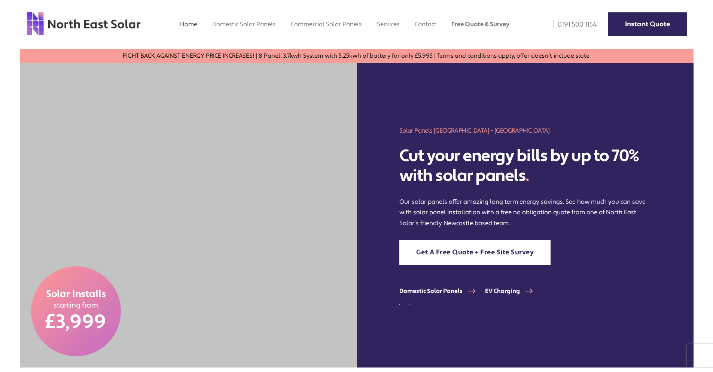 The height and width of the screenshot is (372, 713). What do you see at coordinates (345, 356) in the screenshot?
I see `img: which logo` at bounding box center [345, 356].